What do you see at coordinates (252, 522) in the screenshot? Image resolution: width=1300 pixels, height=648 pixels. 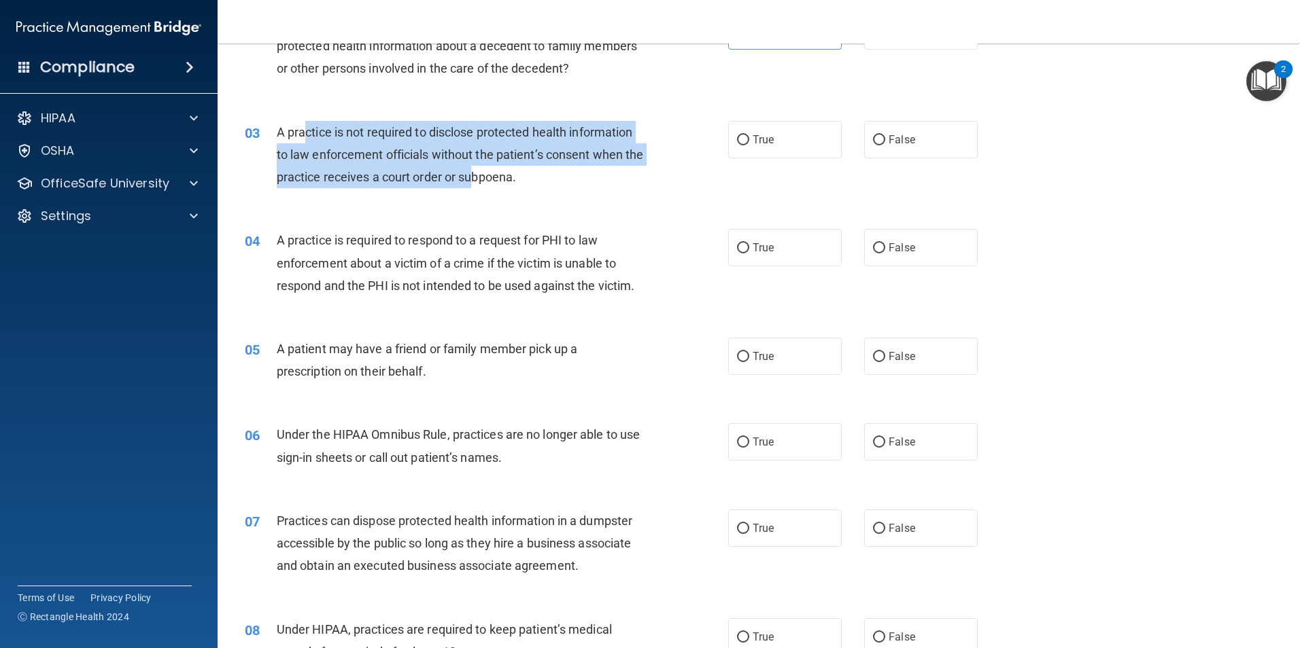 I see `span: 07` at bounding box center [252, 522].